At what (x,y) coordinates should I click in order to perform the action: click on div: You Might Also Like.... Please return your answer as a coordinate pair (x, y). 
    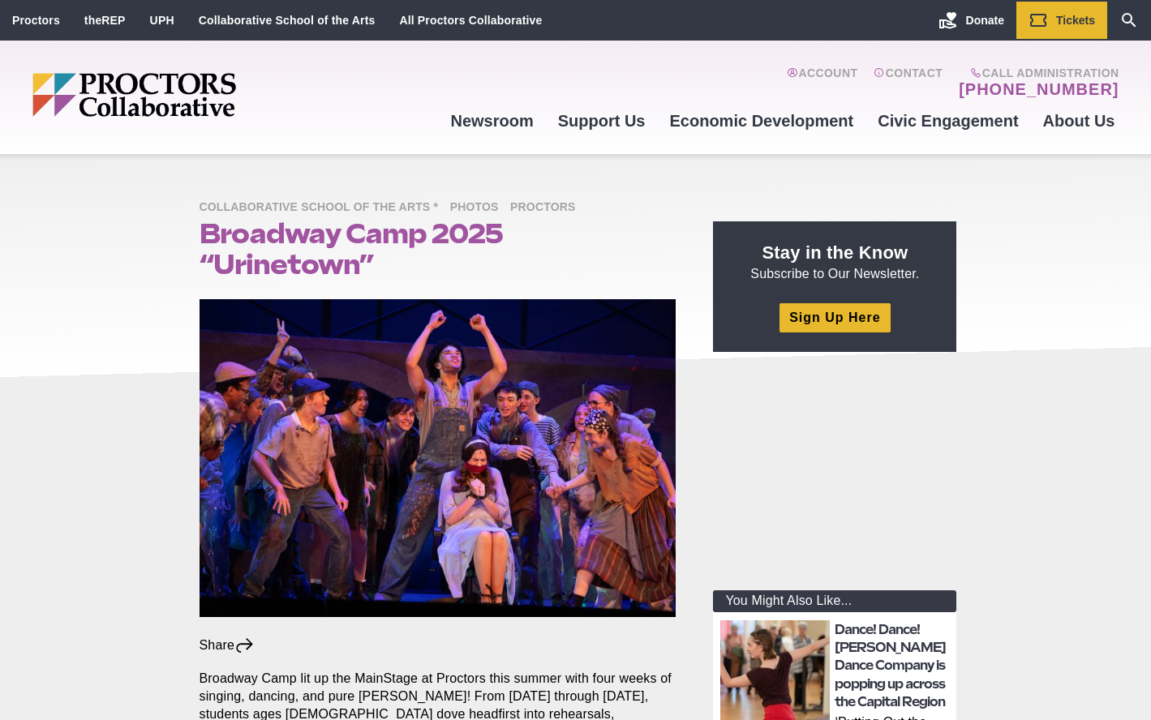
    Looking at the image, I should click on (835, 601).